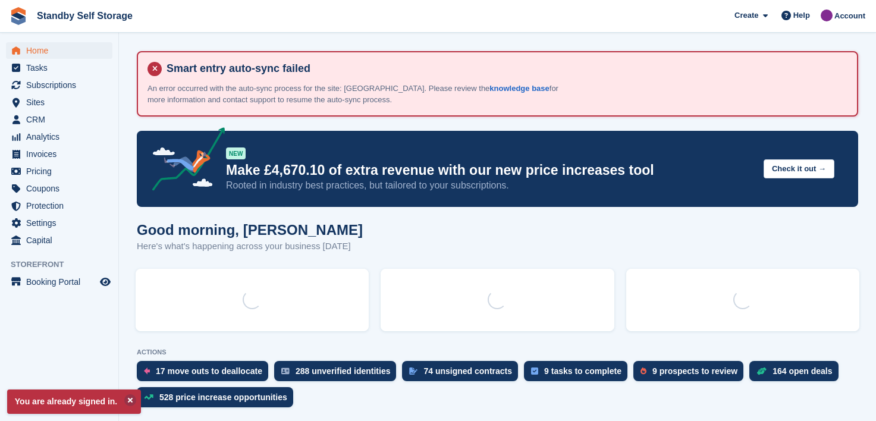 This screenshot has width=876, height=421. What do you see at coordinates (62, 171) in the screenshot?
I see `span: Pricing` at bounding box center [62, 171].